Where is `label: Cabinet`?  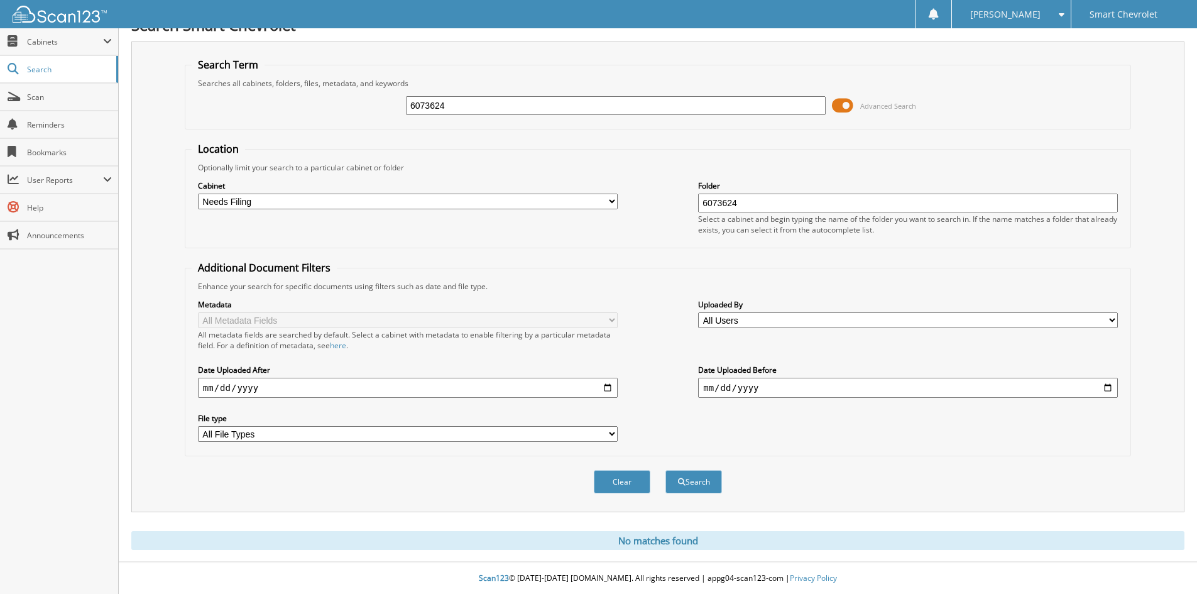
label: Cabinet is located at coordinates (408, 185).